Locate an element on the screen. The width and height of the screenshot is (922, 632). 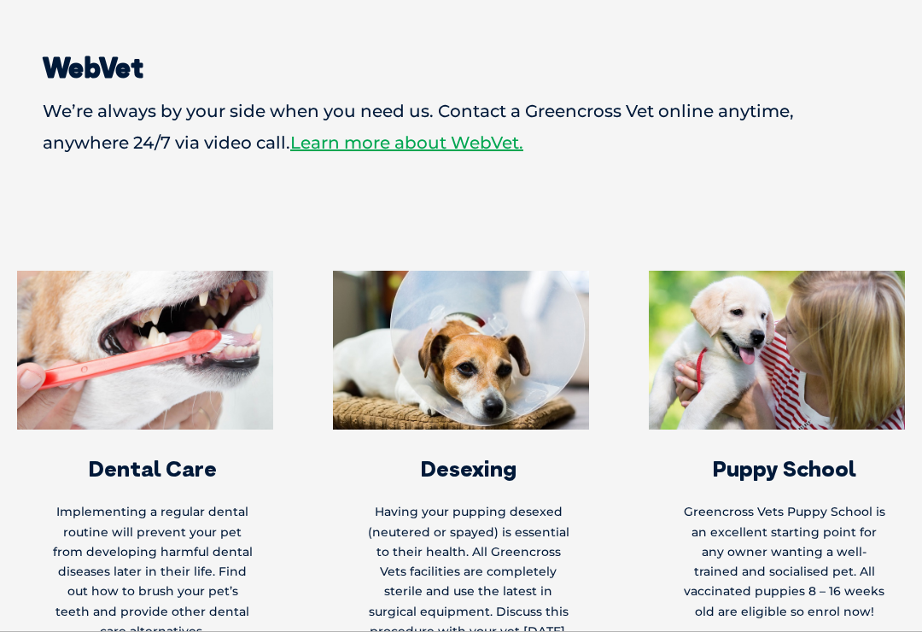
h3: Dental Care is located at coordinates (153, 469).